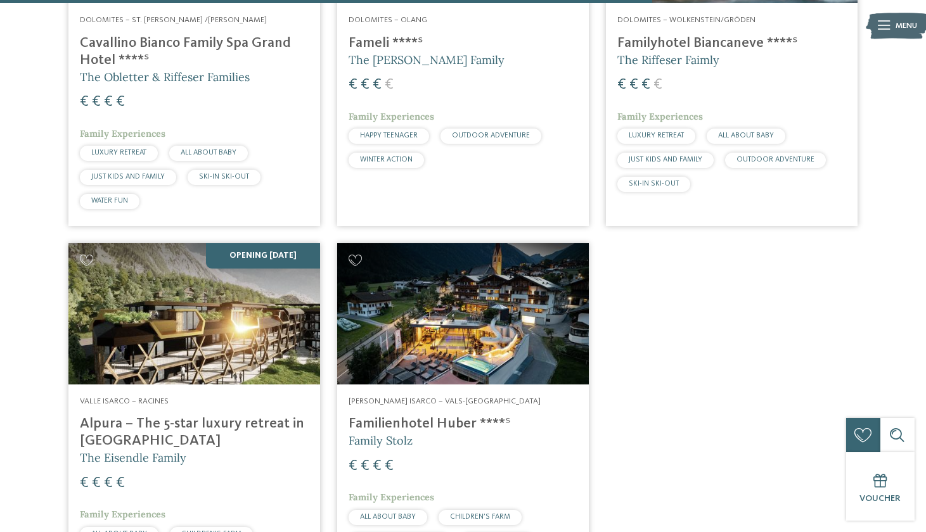  I want to click on span: The Obletter & Riffeser Families, so click(165, 77).